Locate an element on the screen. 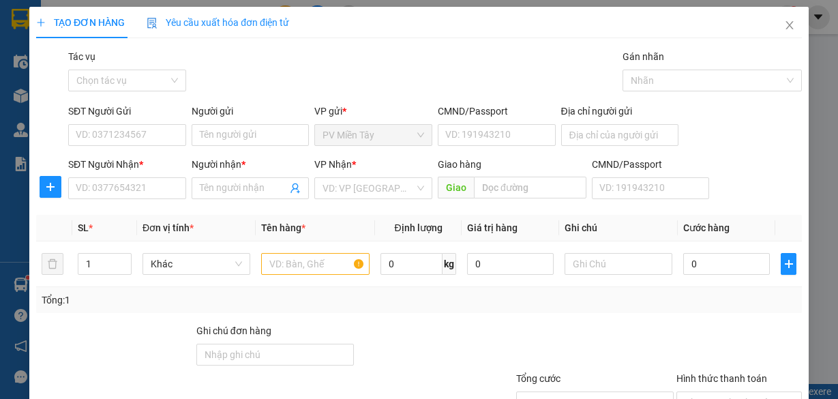 The image size is (838, 399). button: delete is located at coordinates (53, 264).